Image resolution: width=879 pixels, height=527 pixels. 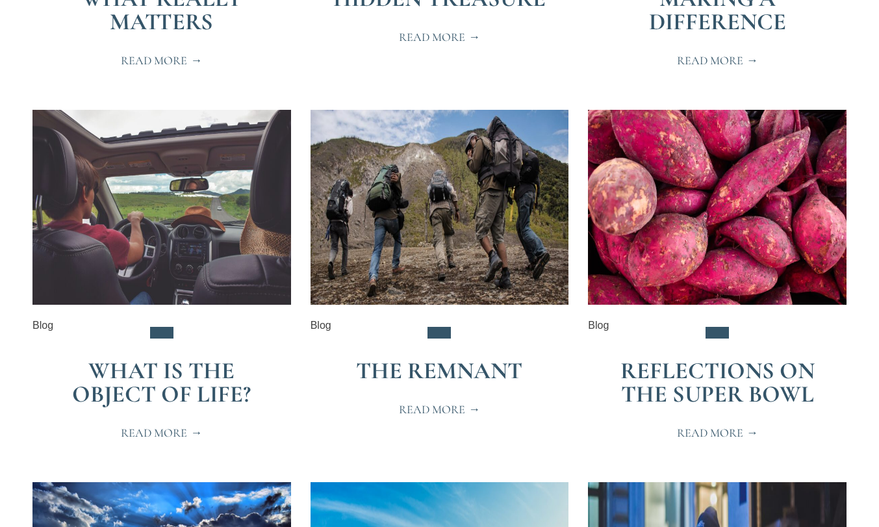 What do you see at coordinates (161, 382) in the screenshot?
I see `a: What is the Object of Life?` at bounding box center [161, 382].